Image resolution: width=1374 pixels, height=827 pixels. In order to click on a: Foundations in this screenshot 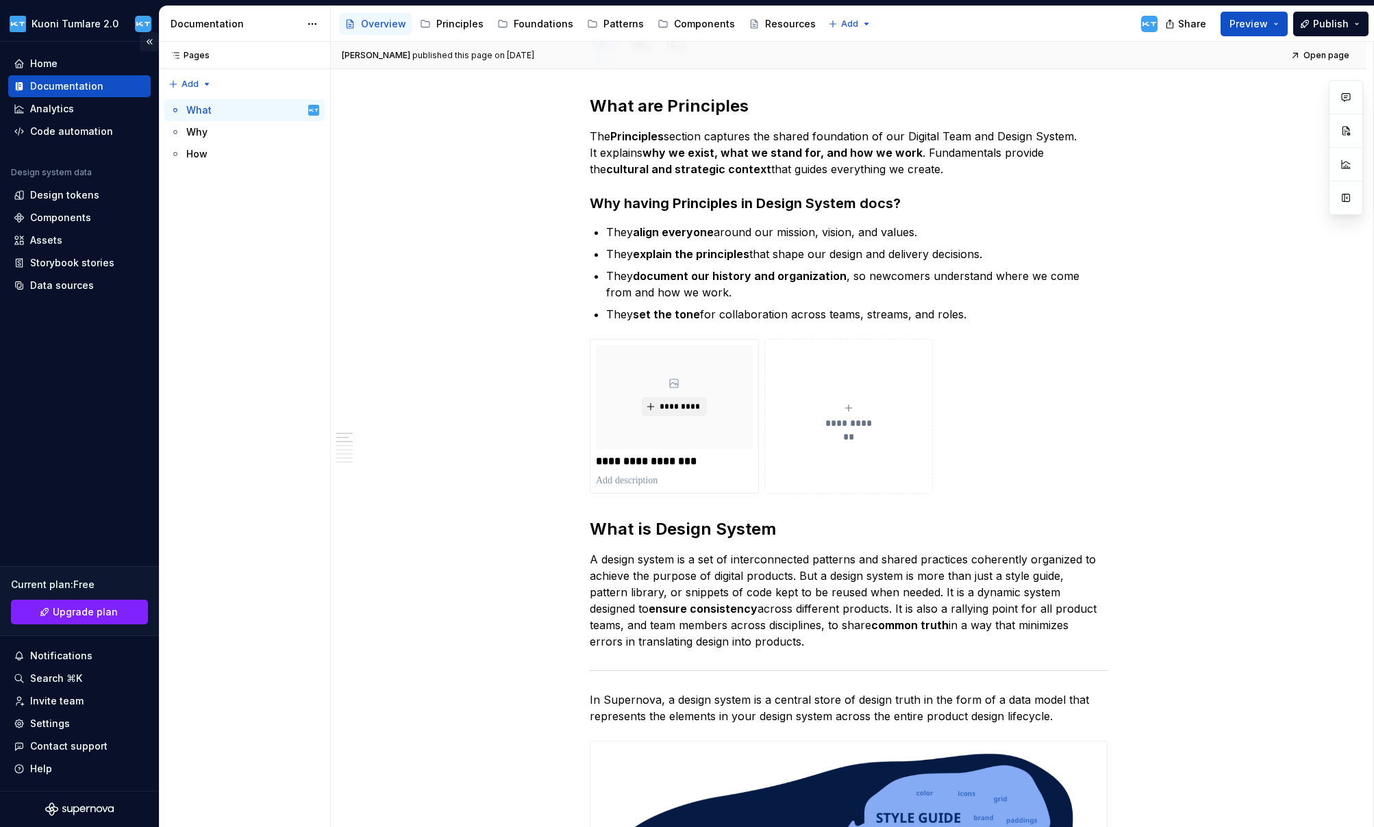, I will do `click(535, 24)`.